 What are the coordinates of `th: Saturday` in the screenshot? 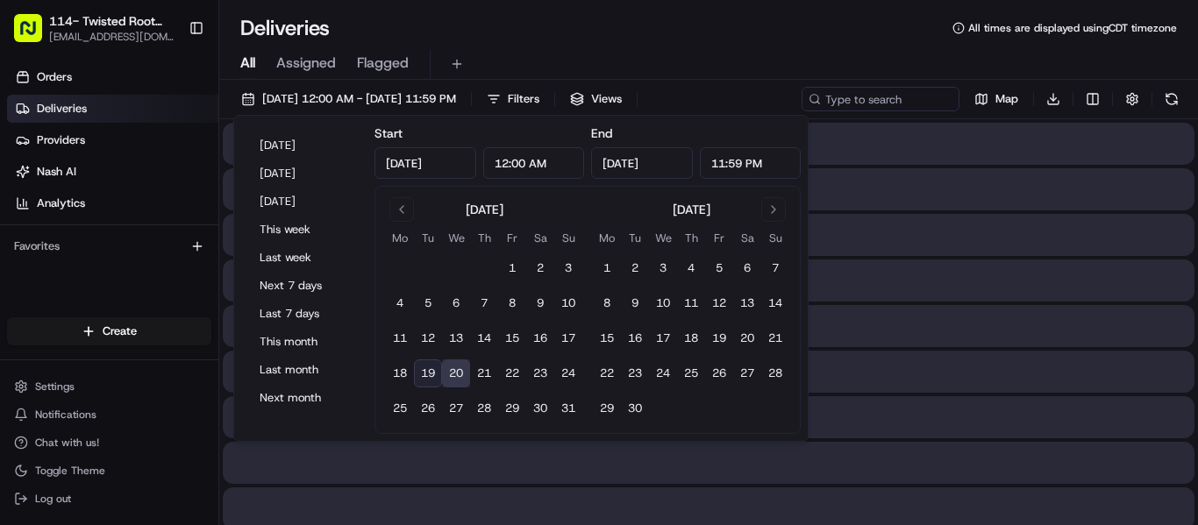 It's located at (747, 238).